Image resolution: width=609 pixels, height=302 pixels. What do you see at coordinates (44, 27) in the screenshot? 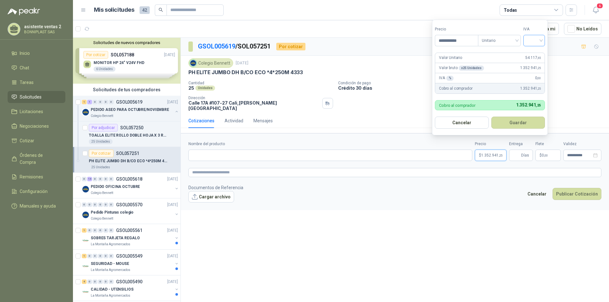
I see `p: asistente ventas 2` at bounding box center [44, 27].